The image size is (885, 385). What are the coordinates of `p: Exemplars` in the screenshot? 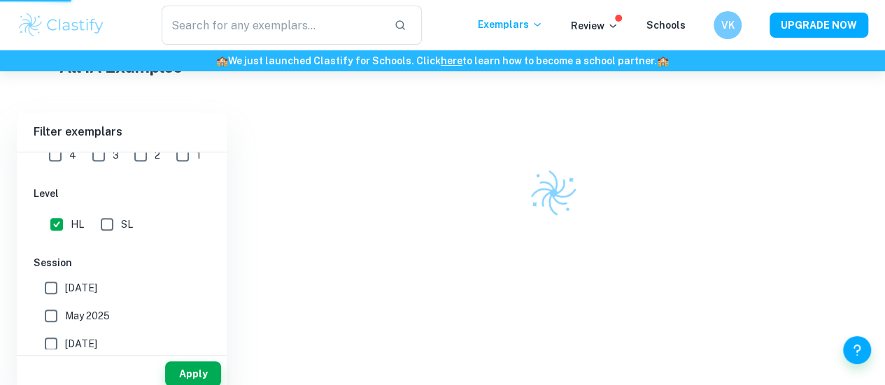 It's located at (510, 24).